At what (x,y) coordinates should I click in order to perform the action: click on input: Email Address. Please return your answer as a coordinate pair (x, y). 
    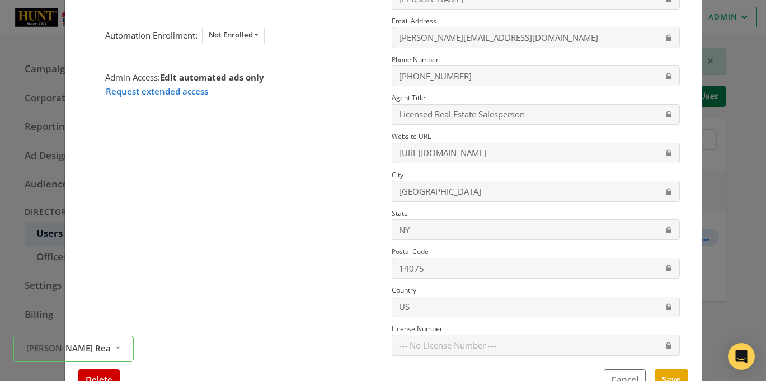
    Looking at the image, I should click on (535, 37).